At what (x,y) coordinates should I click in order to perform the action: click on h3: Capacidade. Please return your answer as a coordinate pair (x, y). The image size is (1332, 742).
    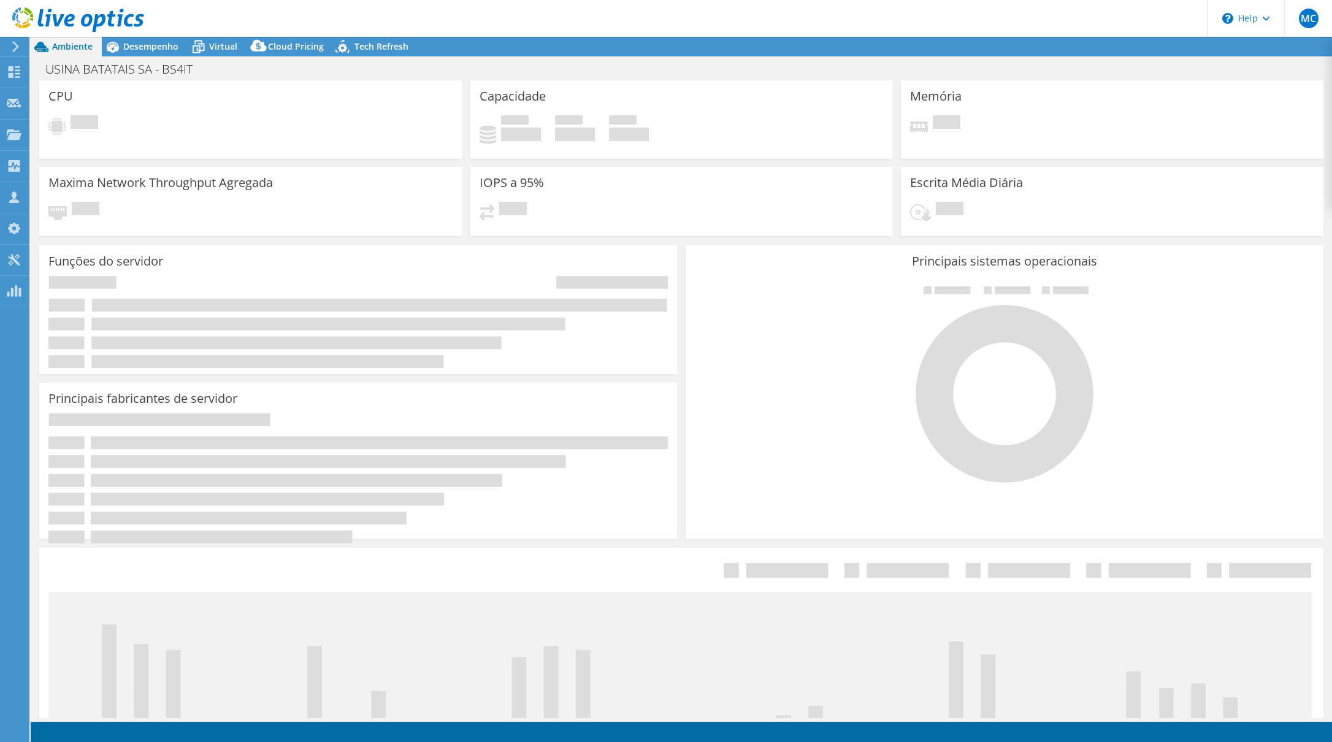
    Looking at the image, I should click on (513, 96).